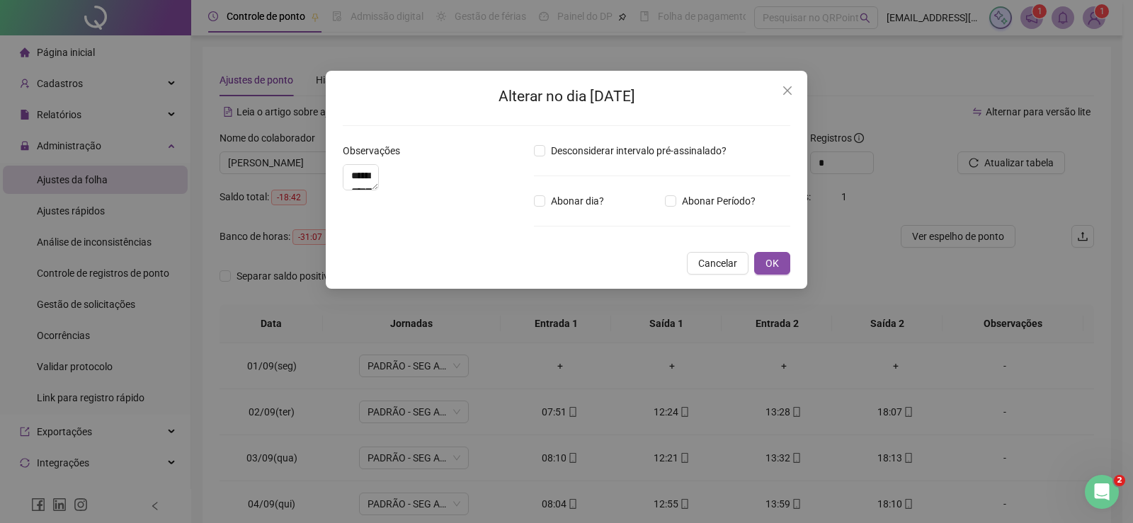 Image resolution: width=1133 pixels, height=523 pixels. What do you see at coordinates (772, 263) in the screenshot?
I see `span: OK` at bounding box center [772, 263].